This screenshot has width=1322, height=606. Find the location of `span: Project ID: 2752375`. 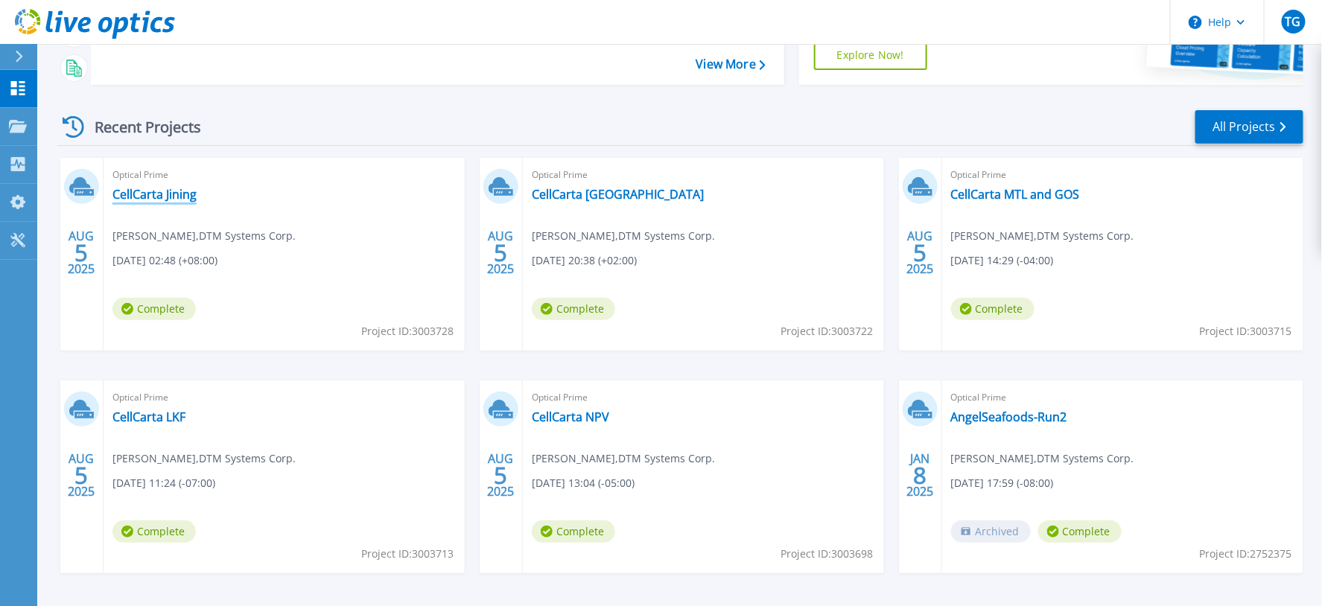

span: Project ID: 2752375 is located at coordinates (1246, 554).